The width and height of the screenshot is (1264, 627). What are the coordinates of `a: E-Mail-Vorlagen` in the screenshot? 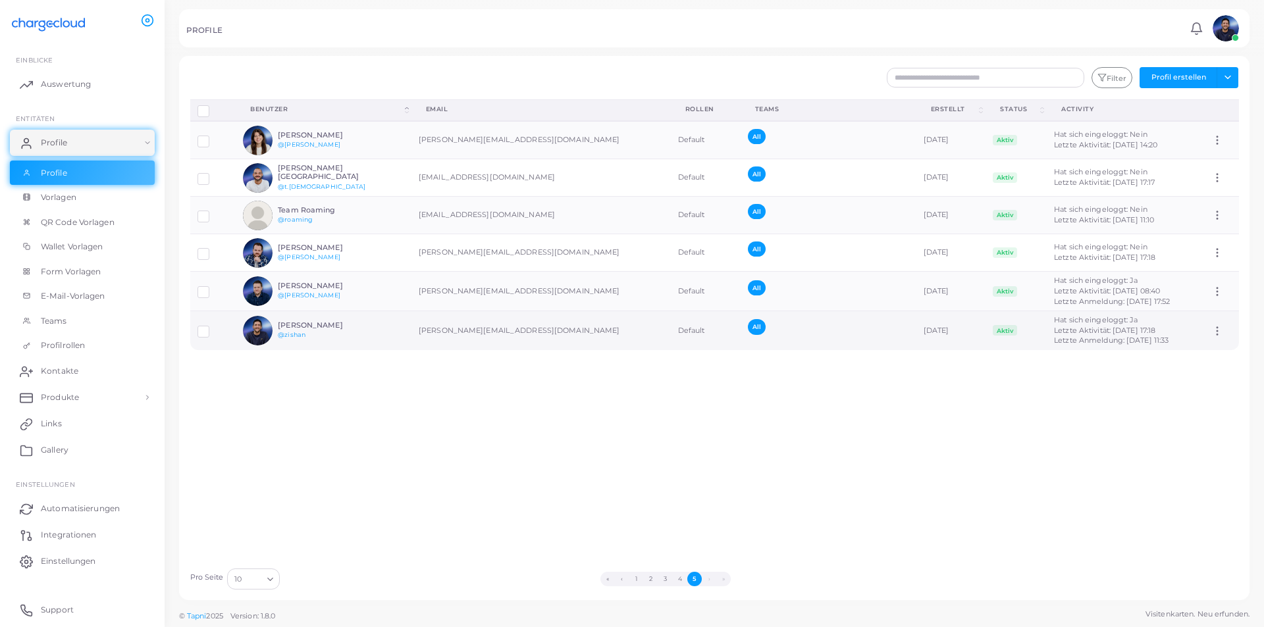 It's located at (82, 296).